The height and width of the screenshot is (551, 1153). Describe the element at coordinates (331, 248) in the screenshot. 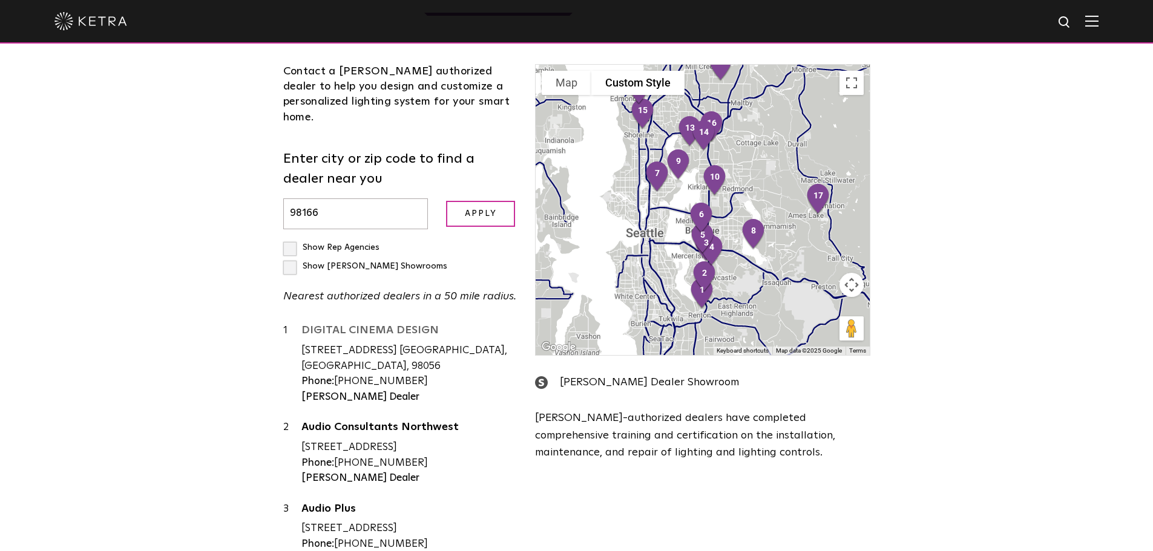

I see `label: Show Rep Agencies` at that location.